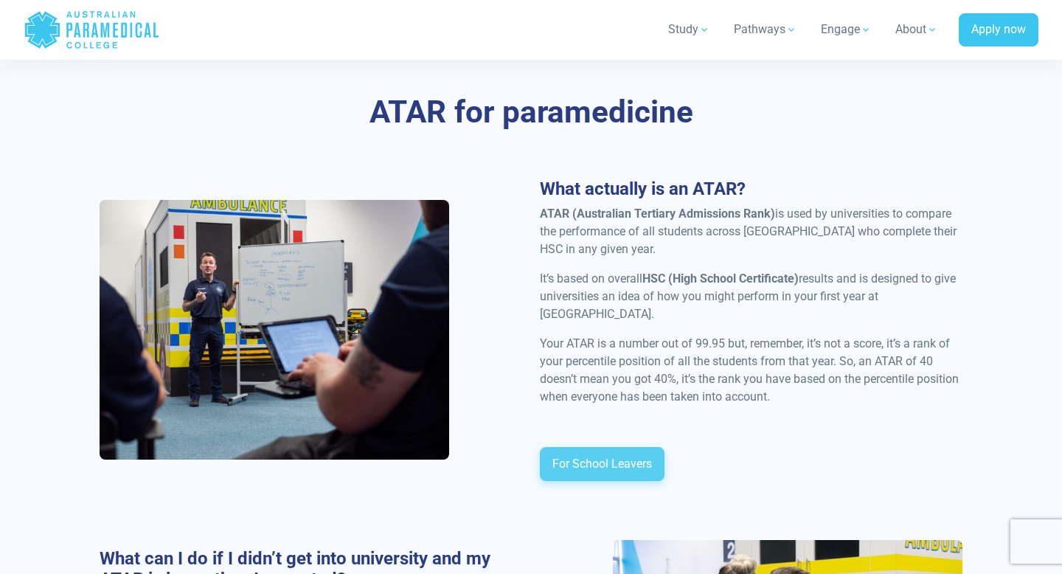  I want to click on h3: What actually is an ATAR?, so click(751, 189).